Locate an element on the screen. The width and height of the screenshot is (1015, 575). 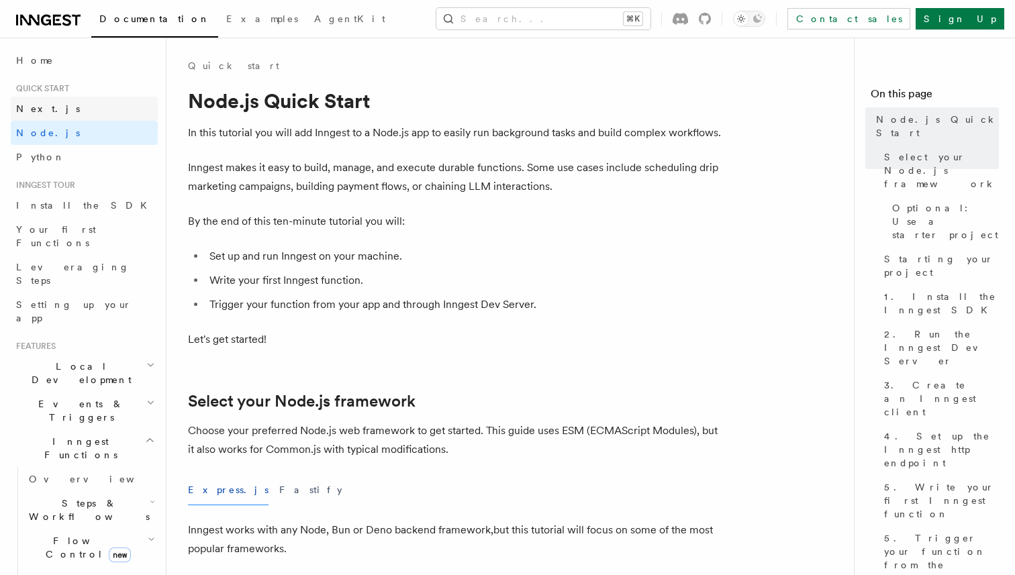
button: Inngest Functions is located at coordinates (84, 448).